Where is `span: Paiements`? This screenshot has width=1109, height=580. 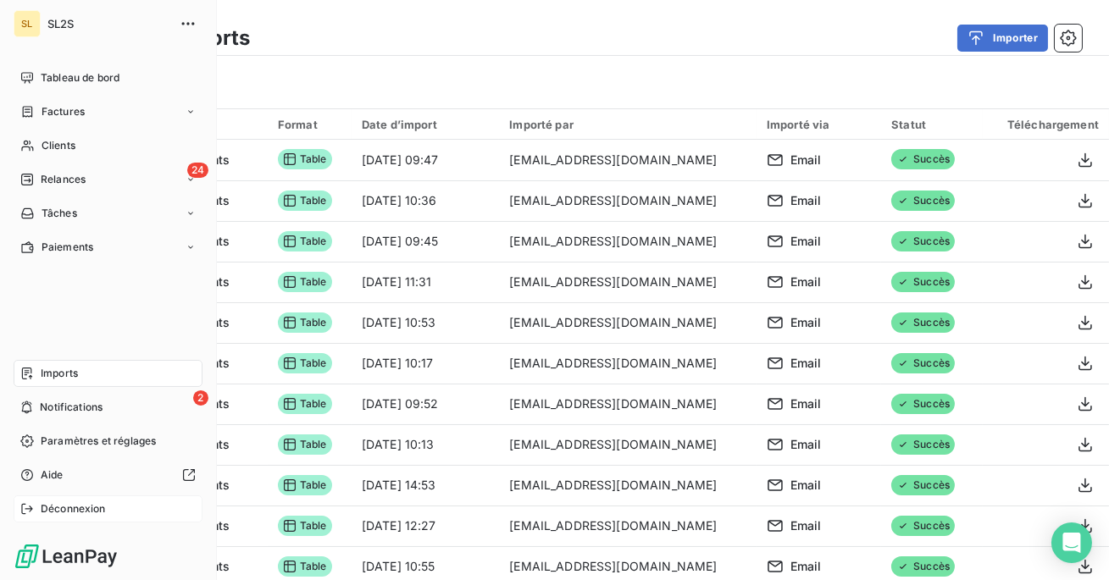
span: Paiements is located at coordinates (67, 247).